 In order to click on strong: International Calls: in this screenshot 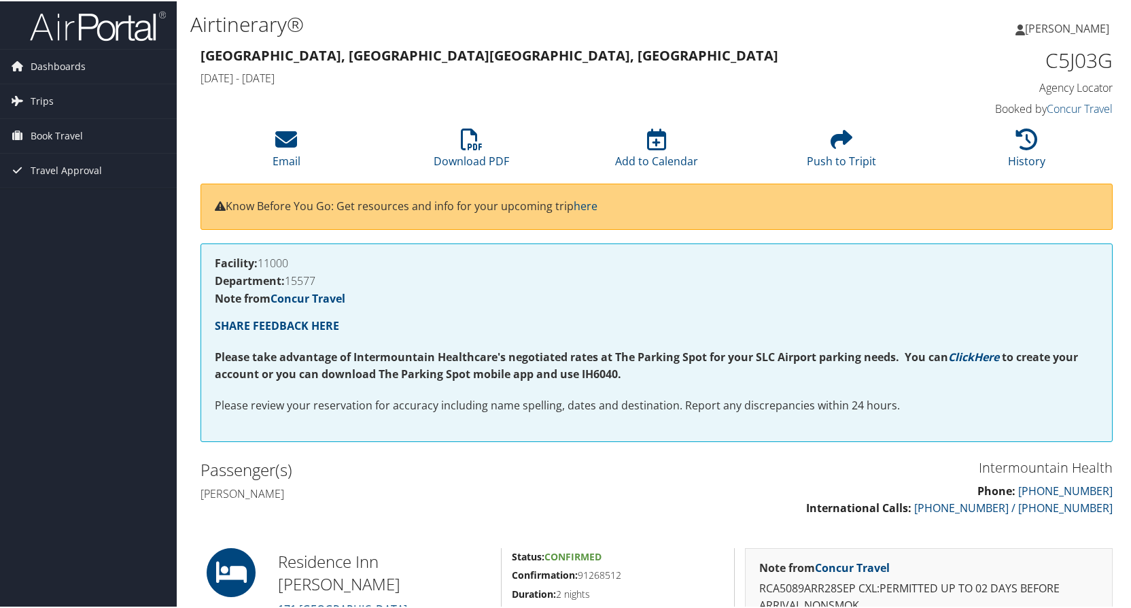, I will do `click(859, 507)`.